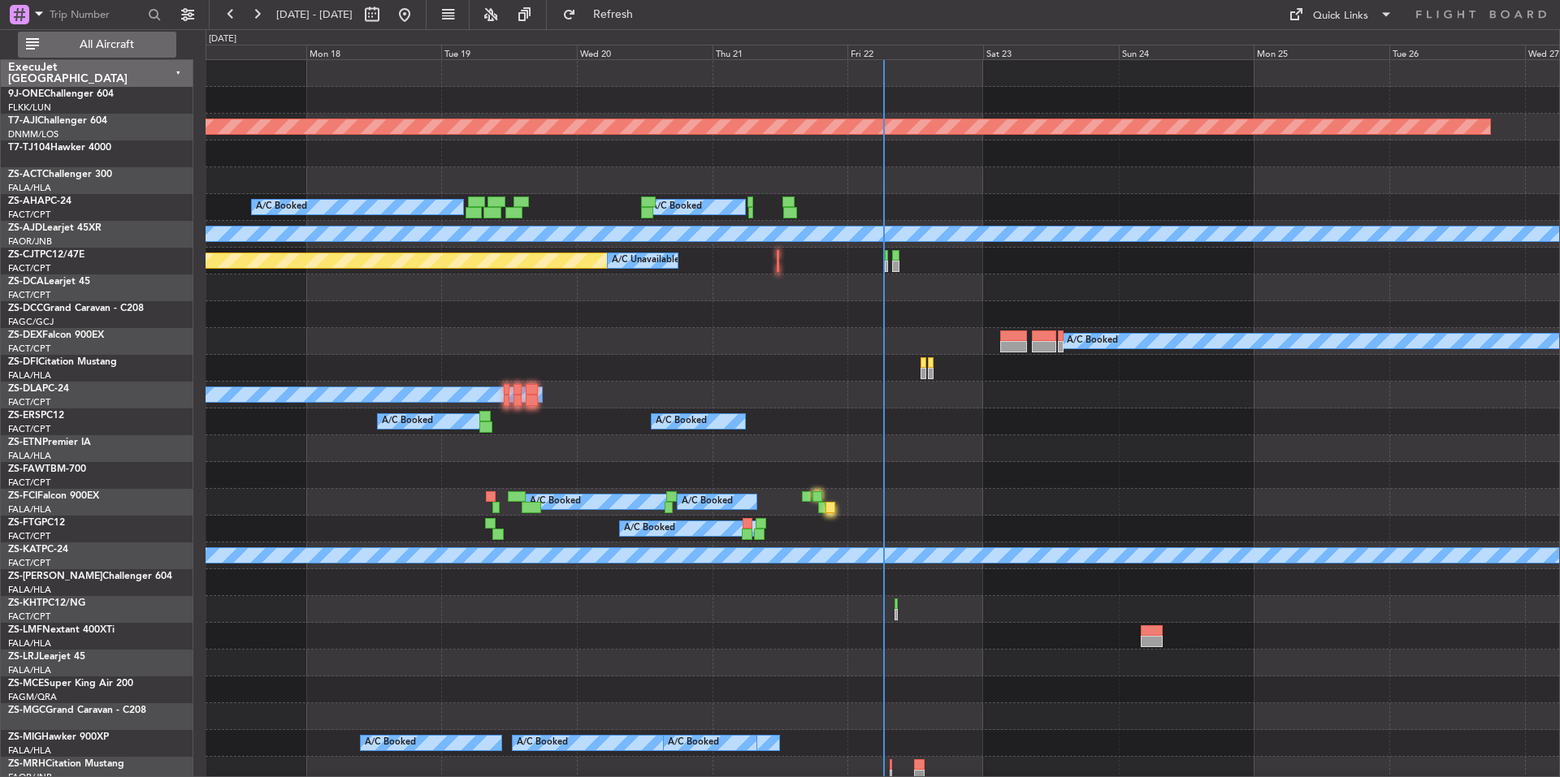 This screenshot has width=1560, height=777. What do you see at coordinates (31, 322) in the screenshot?
I see `a: FAGC/GCJ` at bounding box center [31, 322].